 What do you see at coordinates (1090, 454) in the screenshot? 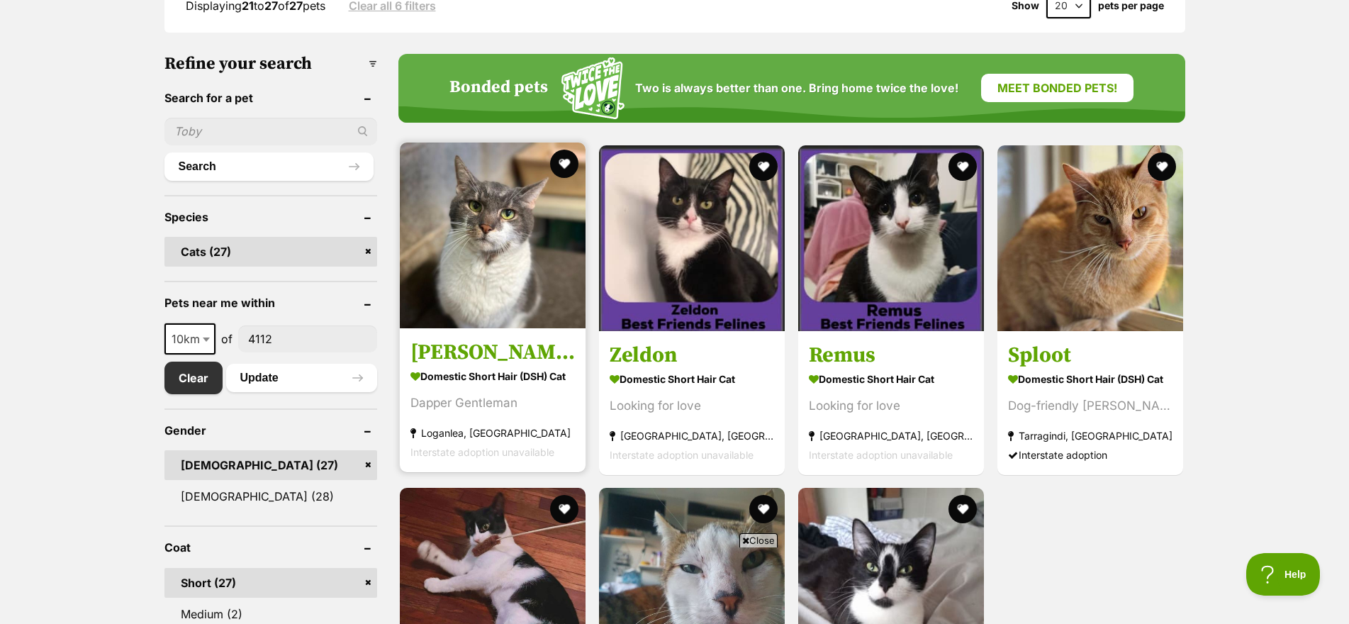
I see `div: Interstate adoption` at bounding box center [1090, 454].